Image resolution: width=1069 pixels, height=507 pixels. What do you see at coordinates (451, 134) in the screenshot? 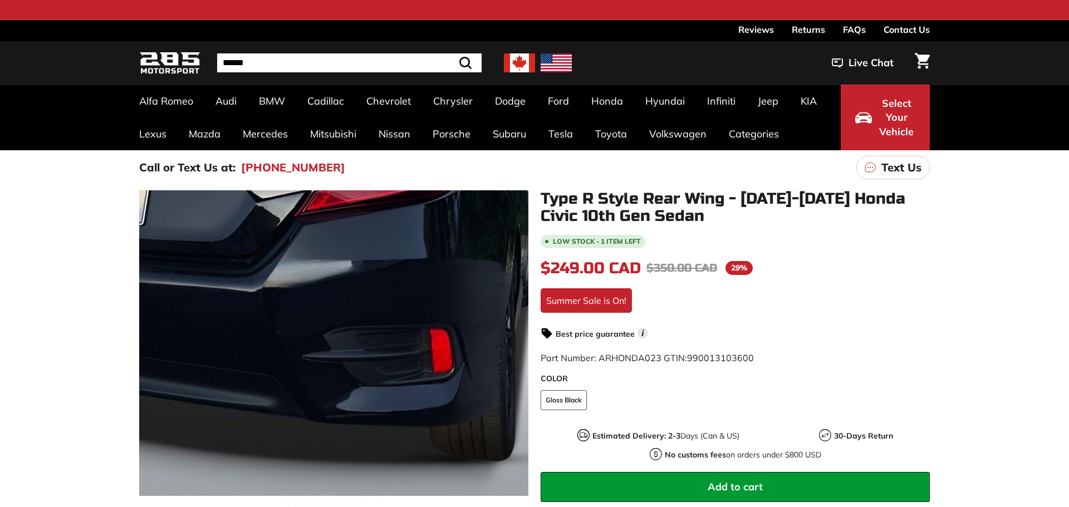
I see `a: Porsche` at bounding box center [451, 134].